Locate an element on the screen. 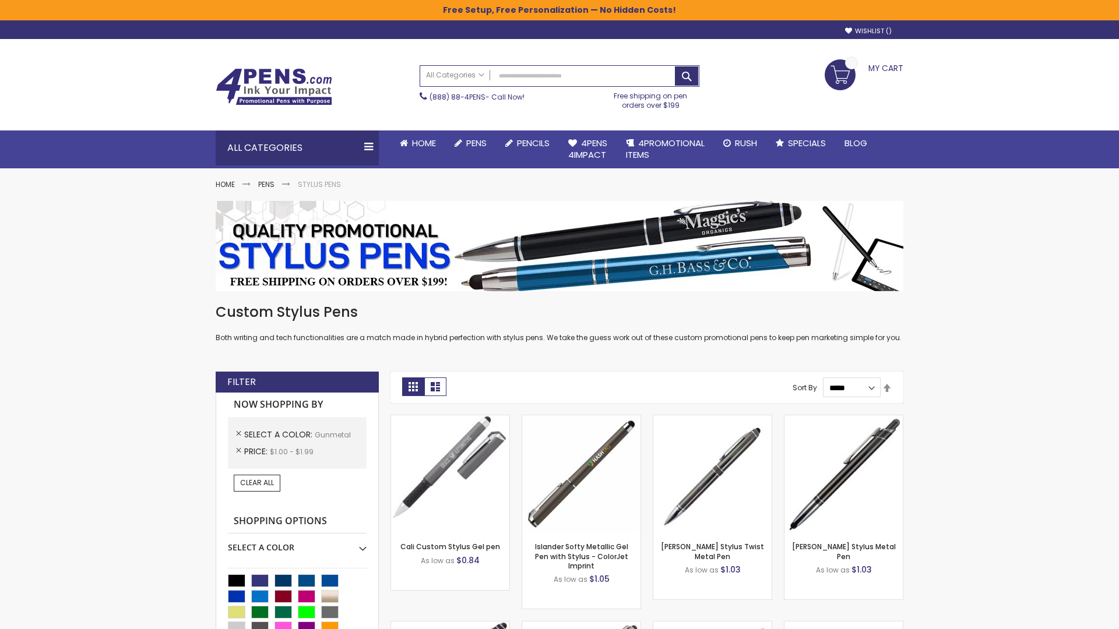 This screenshot has height=629, width=1119. span: Price is located at coordinates (257, 452).